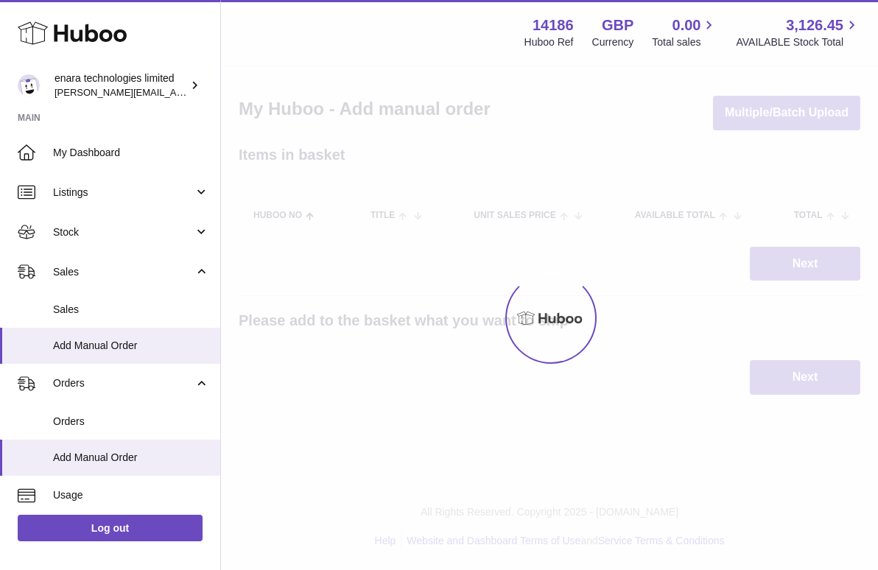  I want to click on span: 0.00, so click(687, 25).